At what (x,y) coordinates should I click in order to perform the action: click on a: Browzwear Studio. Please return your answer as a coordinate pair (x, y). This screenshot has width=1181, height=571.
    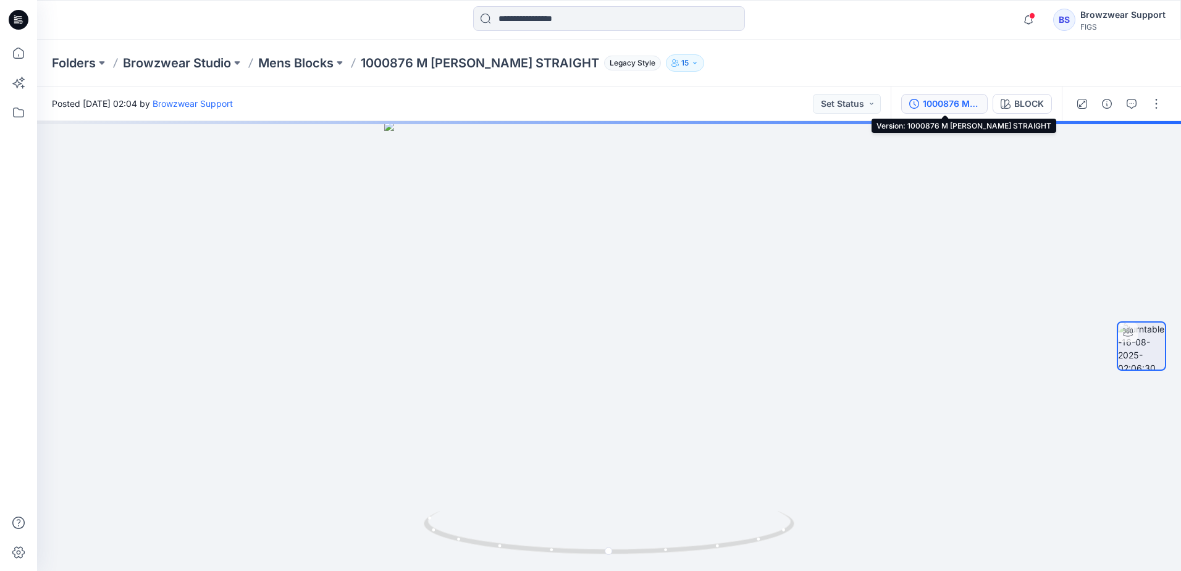
    Looking at the image, I should click on (177, 63).